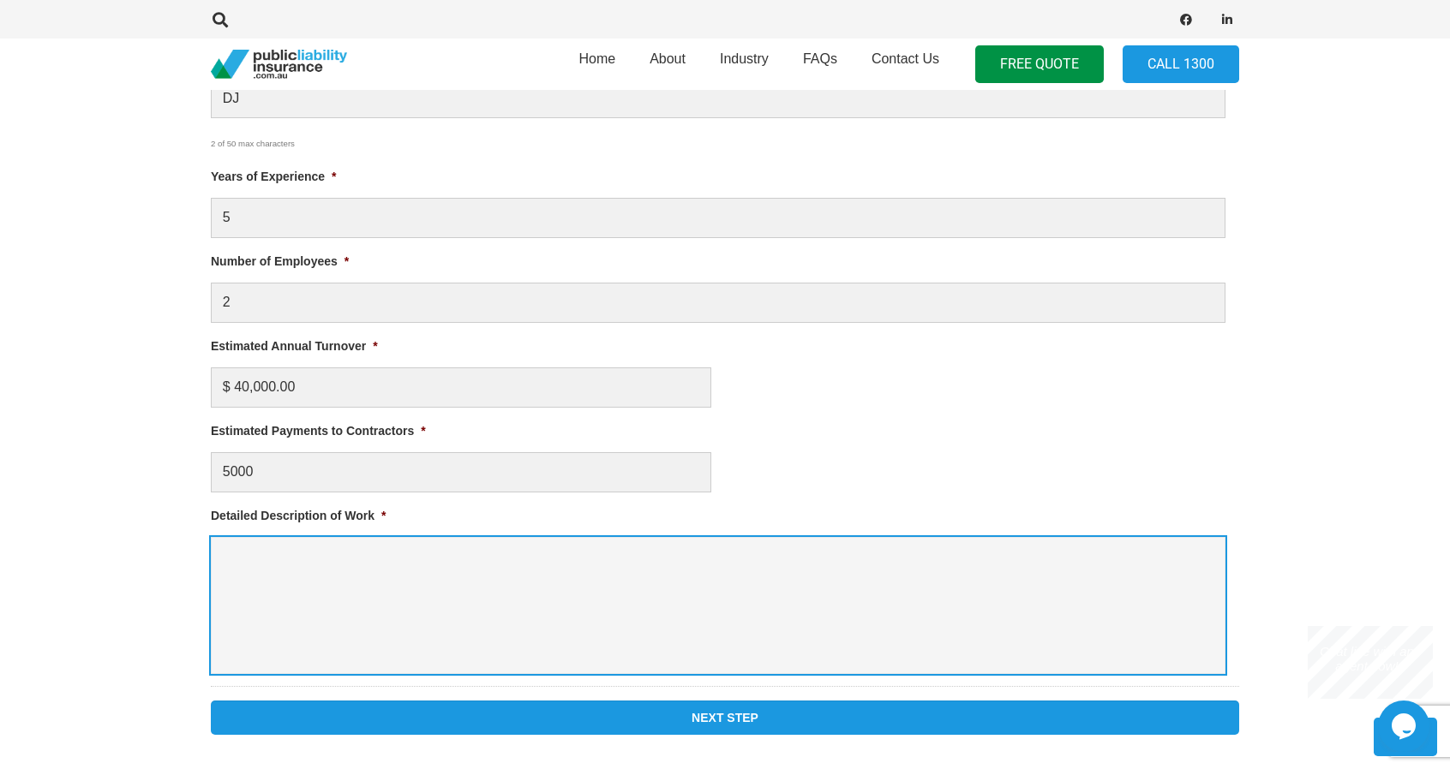 The width and height of the screenshot is (1450, 769). I want to click on a: Back to top, so click(1405, 737).